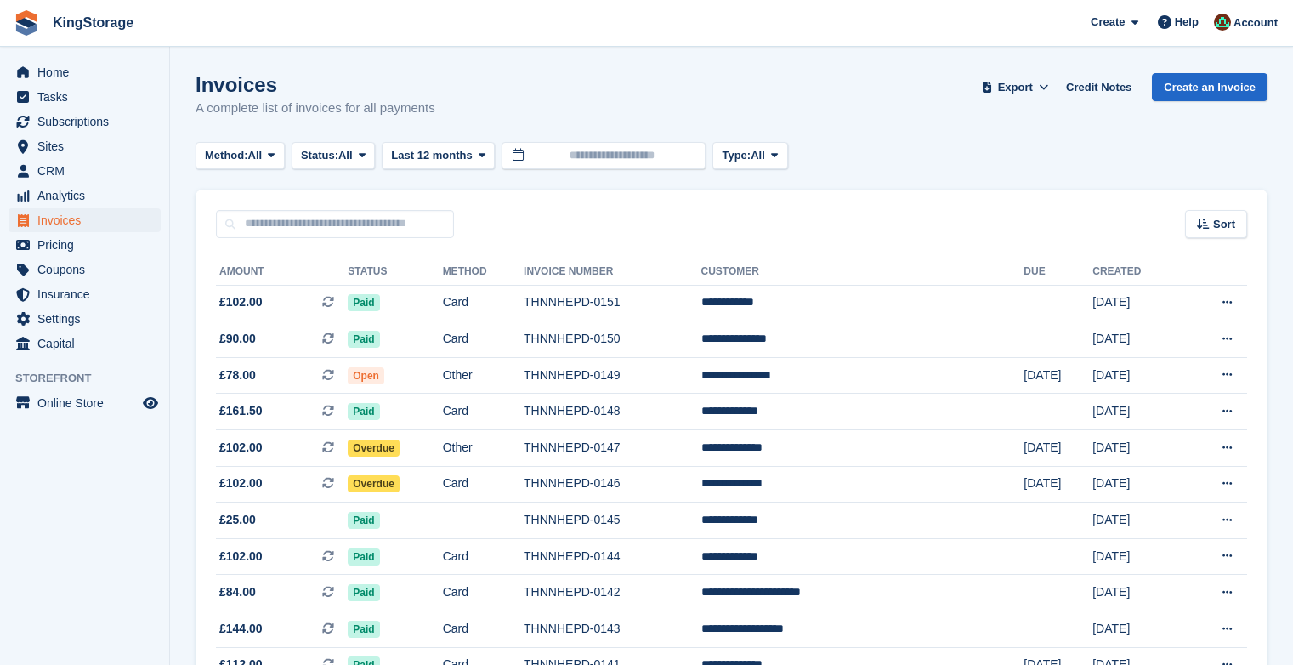  What do you see at coordinates (26, 23) in the screenshot?
I see `img: stora-icon-8386f47178a22dfd0bd8f6a31ec36ba5ce8667c1dd55bd0f319d3a0aa187defe.svg` at bounding box center [26, 23].